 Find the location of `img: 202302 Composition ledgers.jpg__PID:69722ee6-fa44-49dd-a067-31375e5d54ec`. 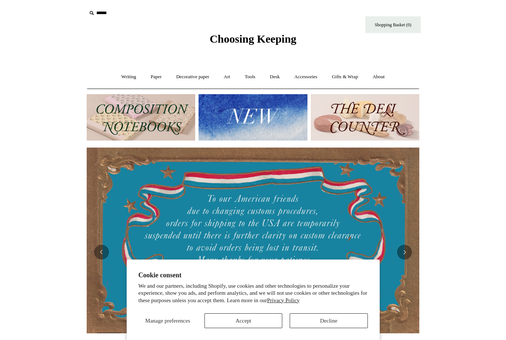

img: 202302 Composition ledgers.jpg__PID:69722ee6-fa44-49dd-a067-31375e5d54ec is located at coordinates (141, 117).